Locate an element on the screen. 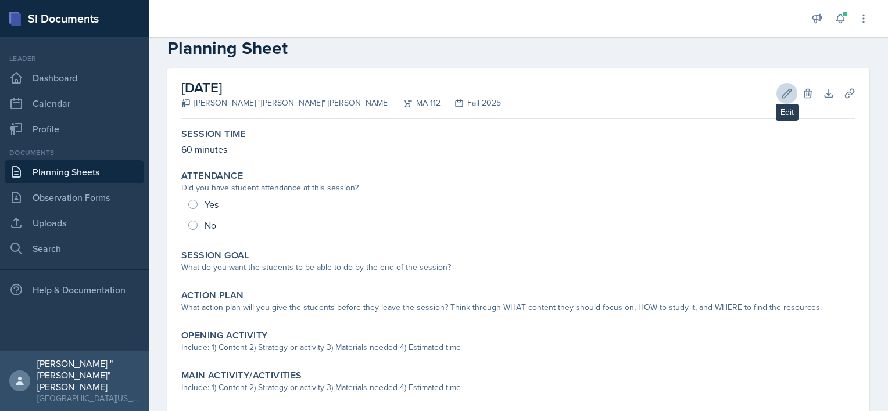  div: Help & Documentation is located at coordinates (74, 290).